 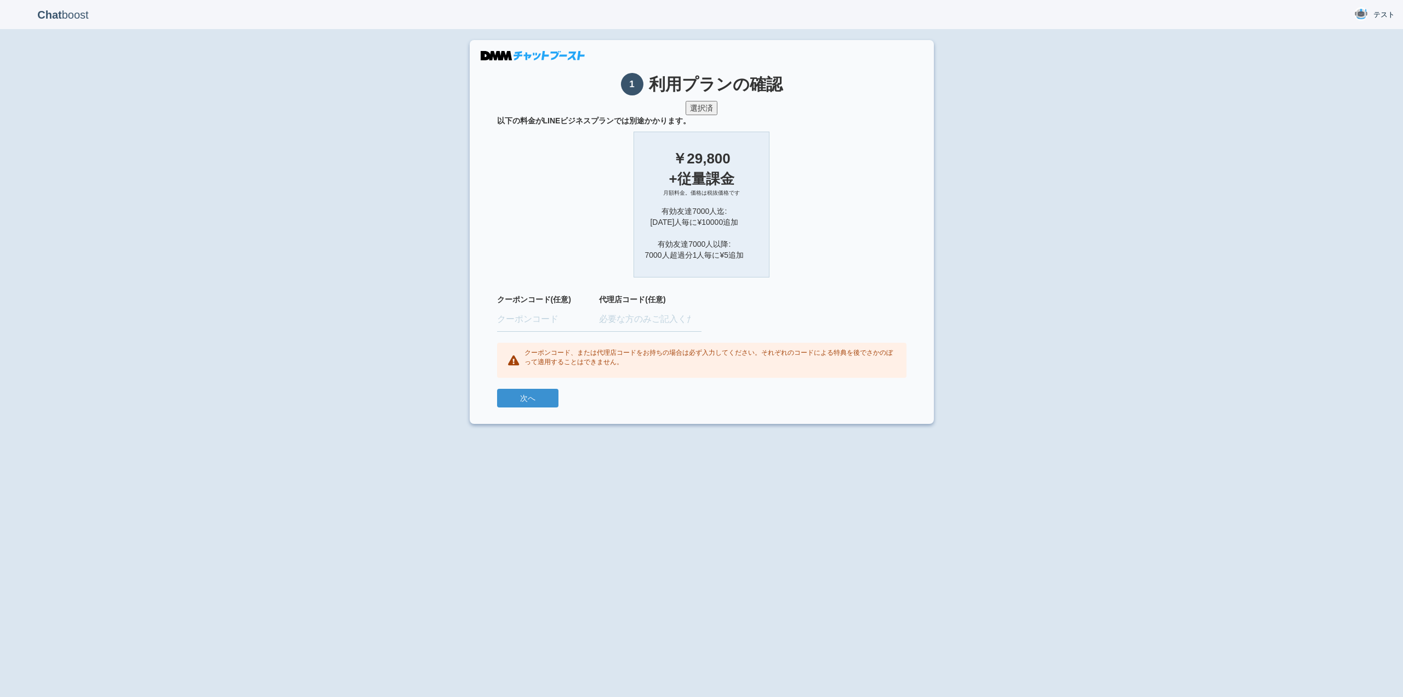 What do you see at coordinates (63, 15) in the screenshot?
I see `p: boost` at bounding box center [63, 15].